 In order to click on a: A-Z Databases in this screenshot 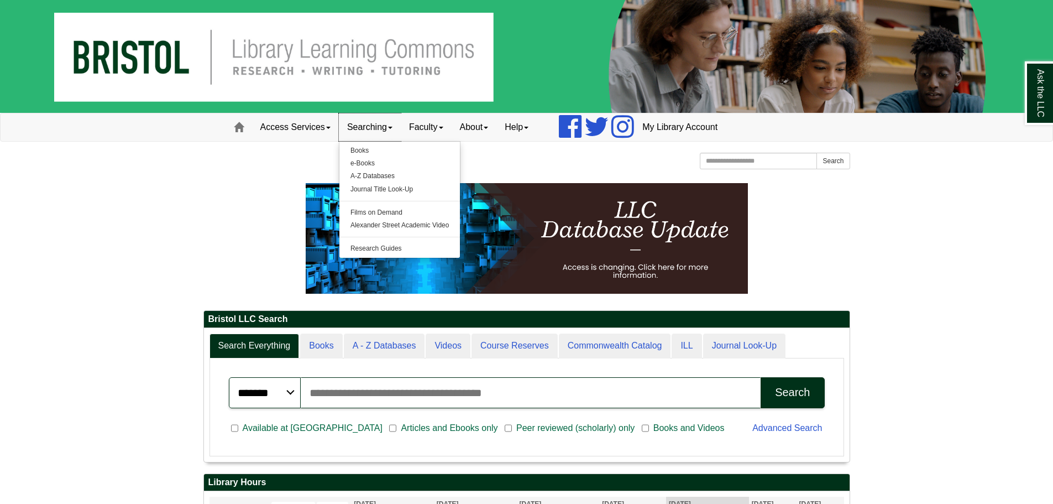, I will do `click(400, 176)`.